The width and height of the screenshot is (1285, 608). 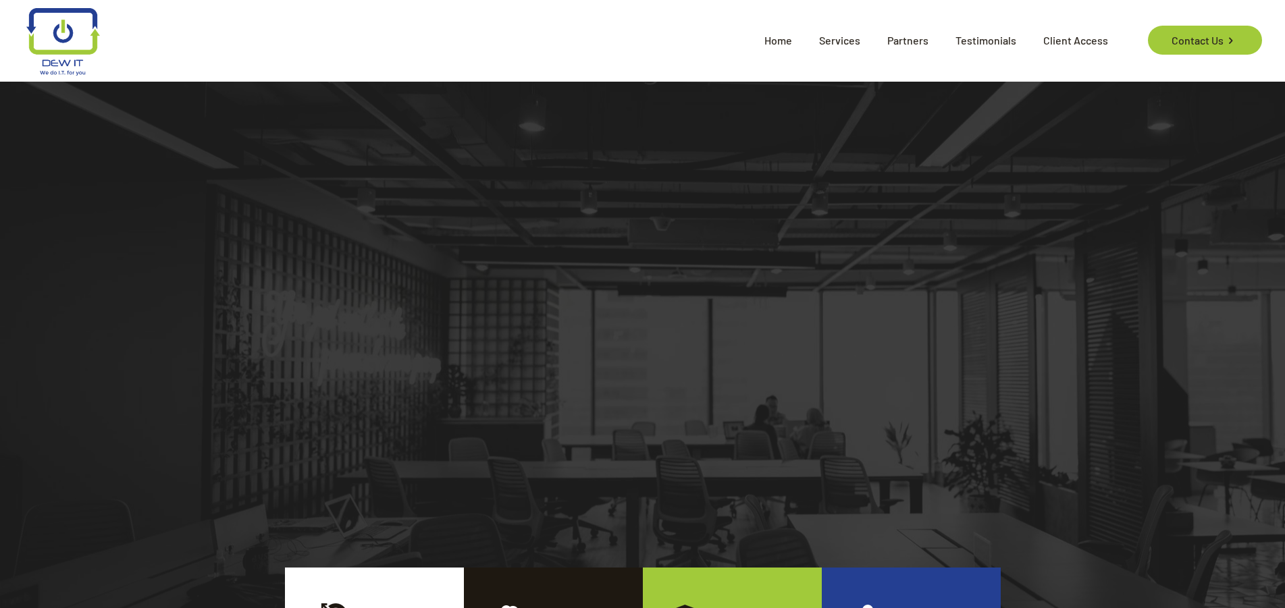 What do you see at coordinates (907, 41) in the screenshot?
I see `span: Partners` at bounding box center [907, 41].